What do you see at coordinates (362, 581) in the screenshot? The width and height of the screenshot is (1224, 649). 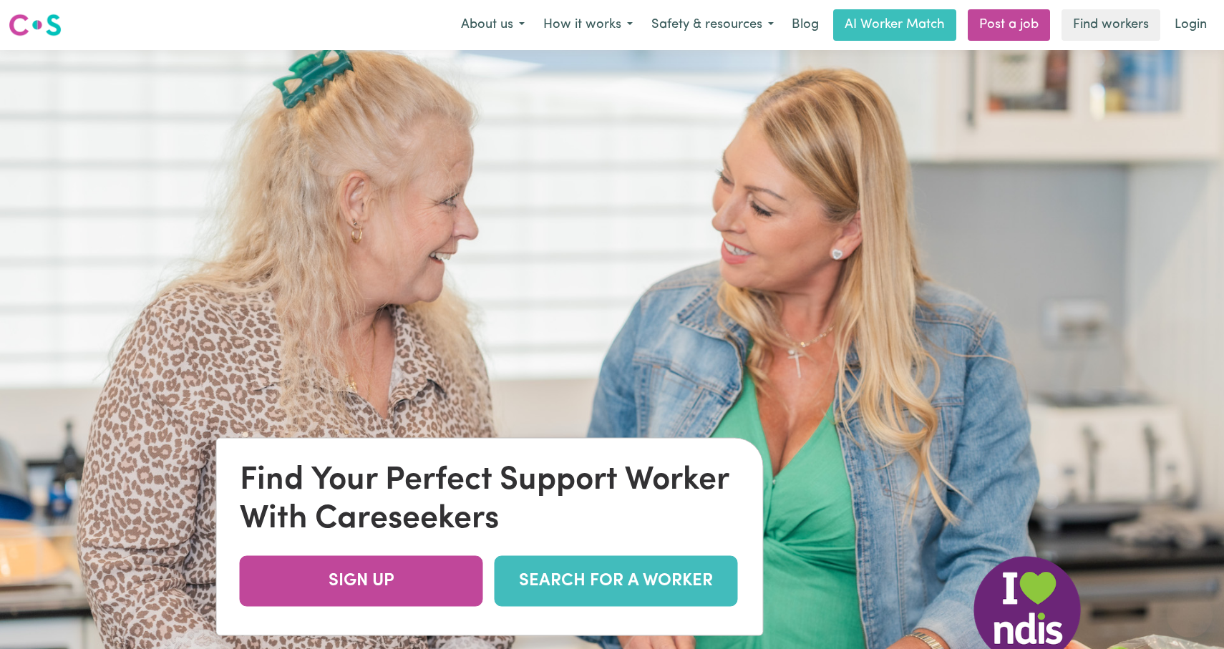 I see `a: SIGN UP` at bounding box center [362, 581].